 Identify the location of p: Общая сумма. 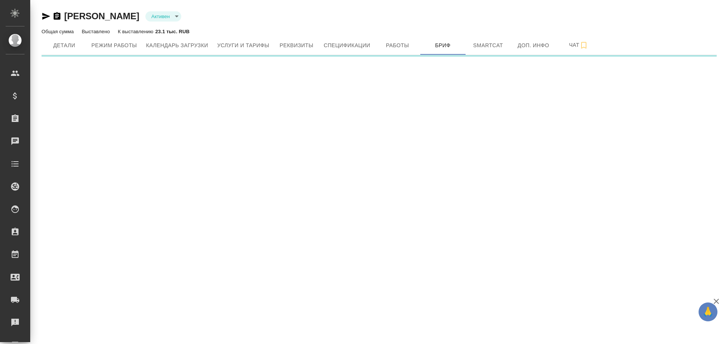
(59, 31).